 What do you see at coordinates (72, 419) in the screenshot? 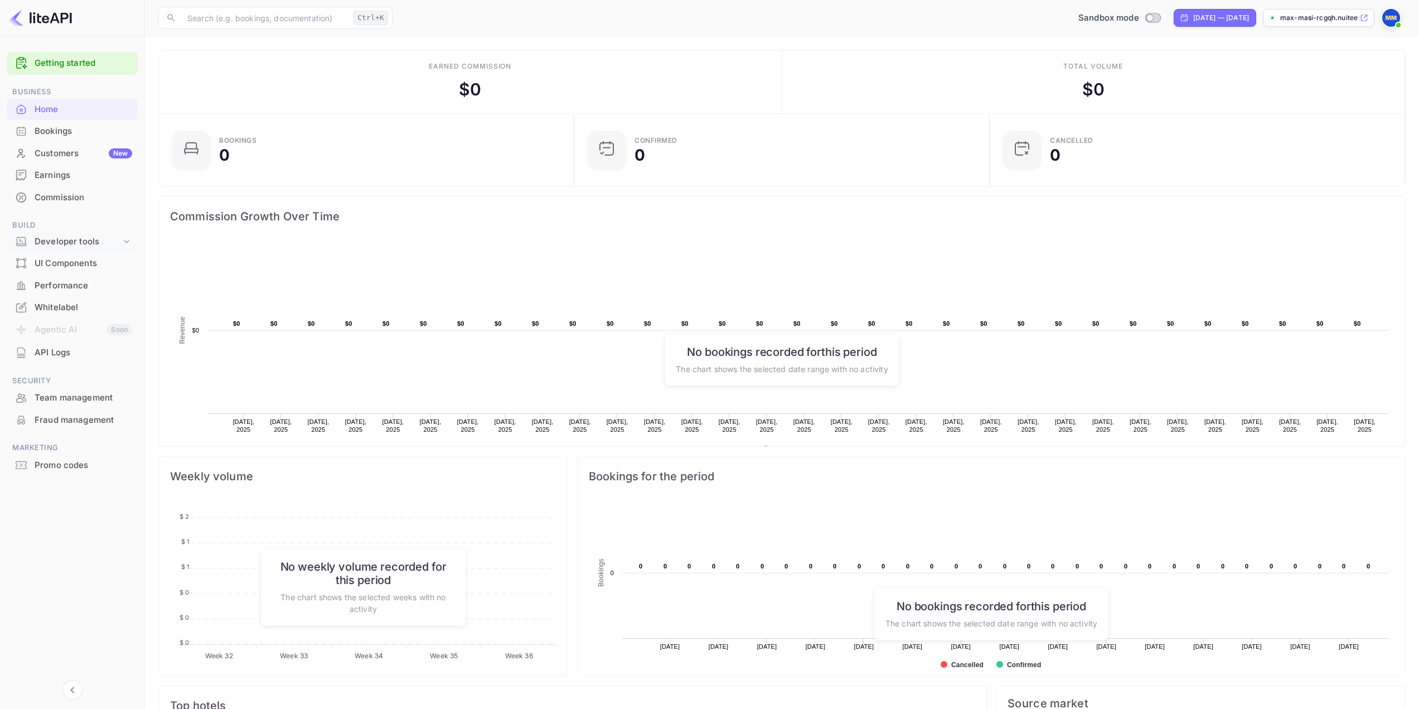
I see `a: Fraud management` at bounding box center [72, 419].